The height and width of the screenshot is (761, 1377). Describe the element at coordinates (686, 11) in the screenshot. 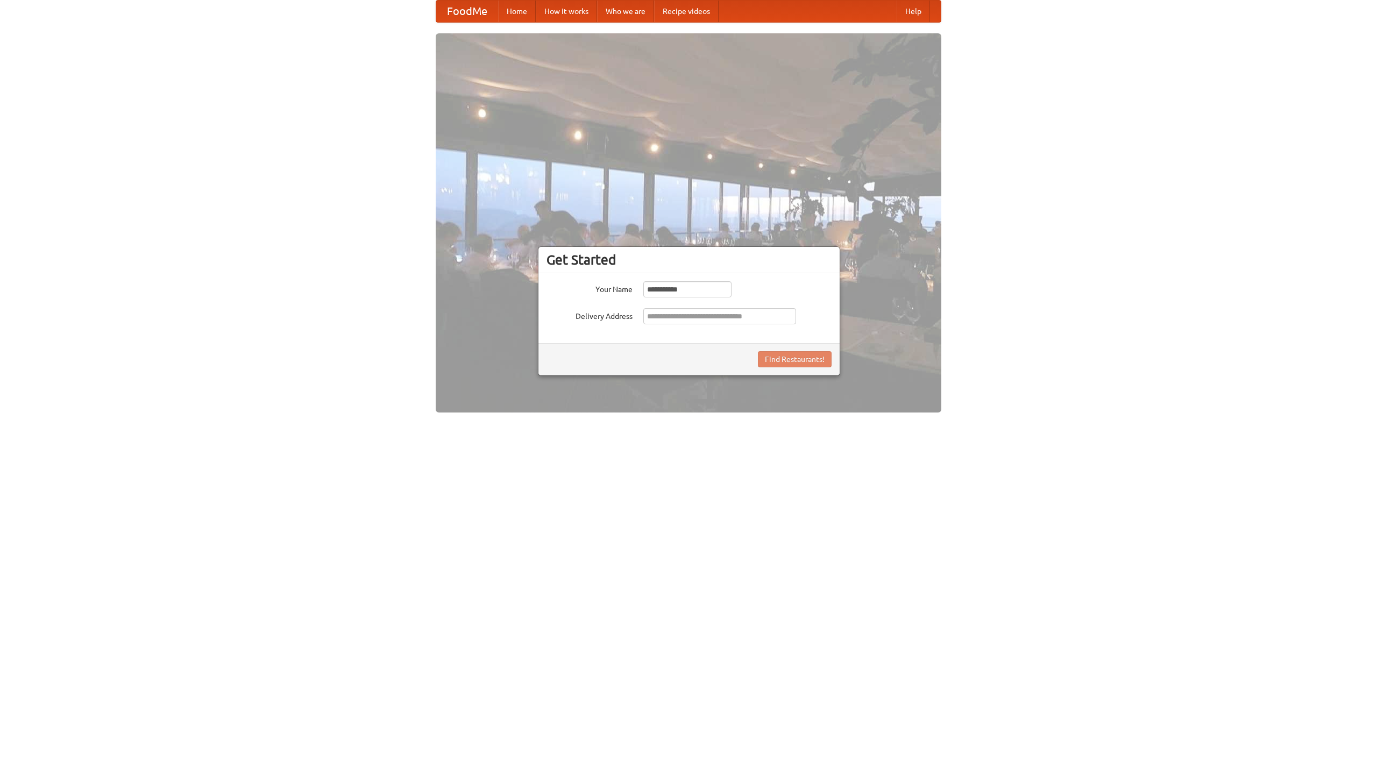

I see `a: Recipe videos` at that location.